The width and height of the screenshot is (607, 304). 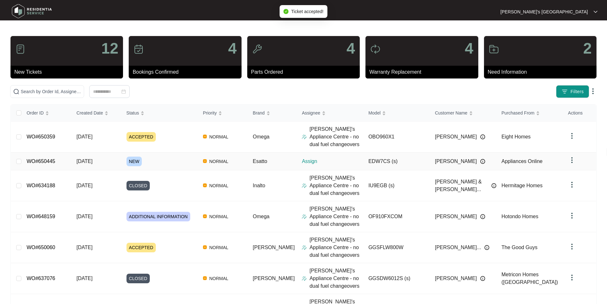 I want to click on img: filter icon, so click(x=565, y=91).